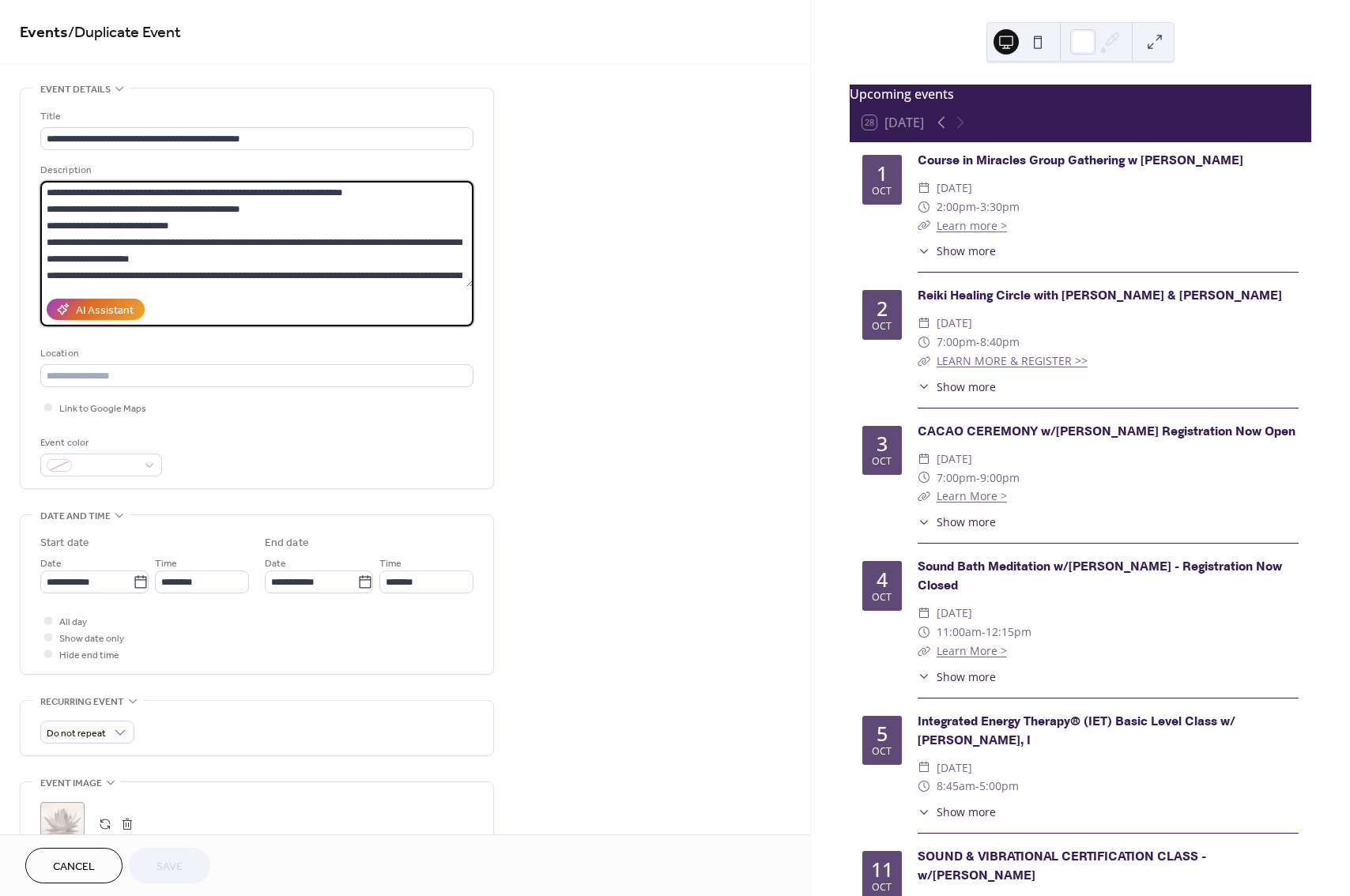  I want to click on a: Learn more >, so click(972, 225).